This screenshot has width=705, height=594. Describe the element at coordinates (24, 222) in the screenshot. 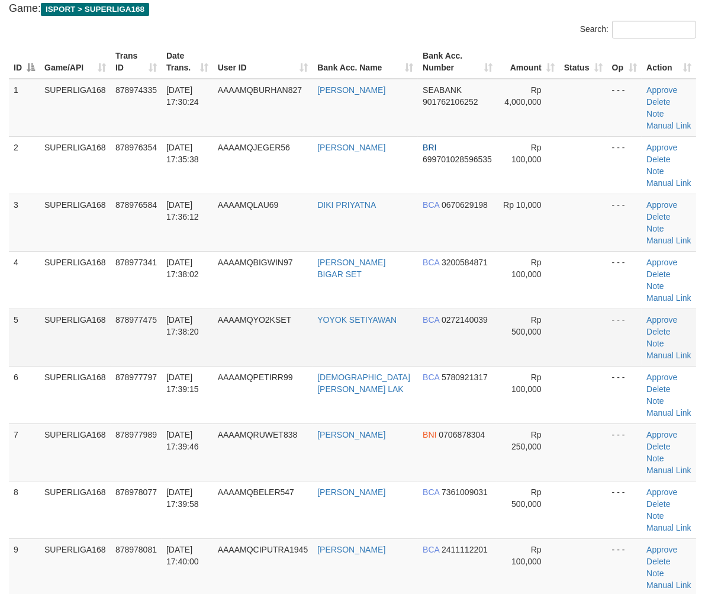

I see `td: 3` at that location.